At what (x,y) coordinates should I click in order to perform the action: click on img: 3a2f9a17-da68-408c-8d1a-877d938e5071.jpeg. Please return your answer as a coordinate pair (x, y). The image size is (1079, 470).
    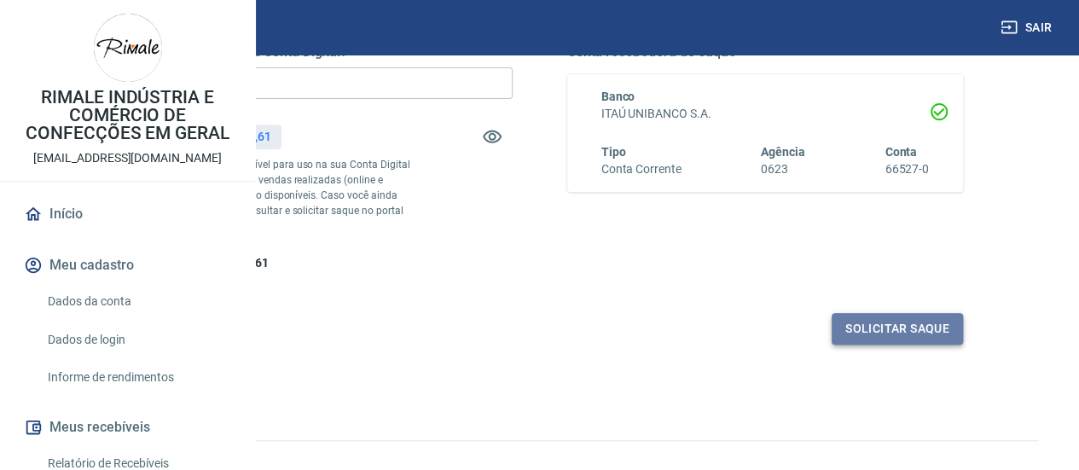
    Looking at the image, I should click on (128, 48).